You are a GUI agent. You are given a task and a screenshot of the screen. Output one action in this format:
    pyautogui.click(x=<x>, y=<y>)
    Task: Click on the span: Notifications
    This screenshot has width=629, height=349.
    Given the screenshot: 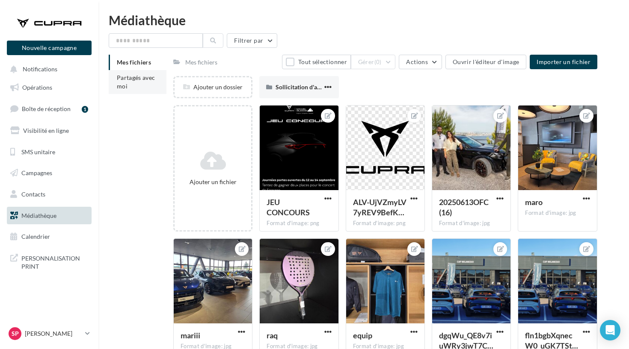 What is the action you would take?
    pyautogui.click(x=40, y=69)
    